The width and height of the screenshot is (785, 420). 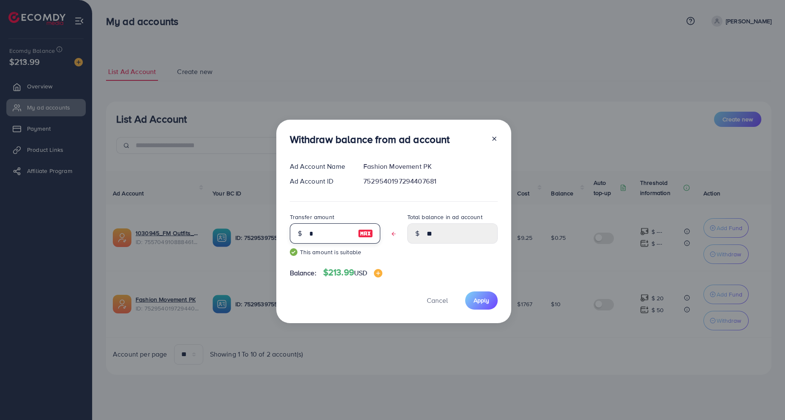 What do you see at coordinates (481, 300) in the screenshot?
I see `button: Apply` at bounding box center [481, 300].